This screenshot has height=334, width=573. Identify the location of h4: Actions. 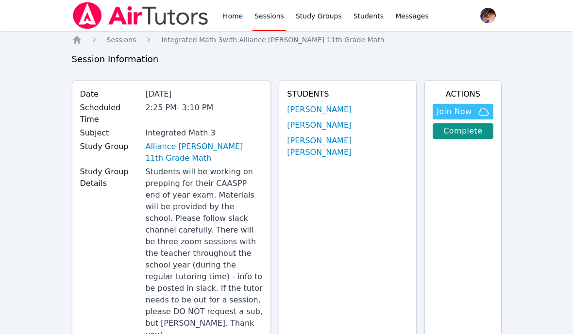
(462, 94).